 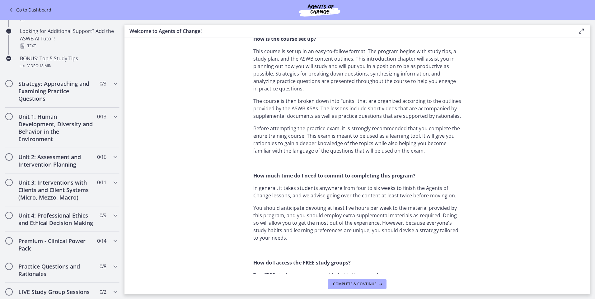 I want to click on button: Complete & continue, so click(x=357, y=284).